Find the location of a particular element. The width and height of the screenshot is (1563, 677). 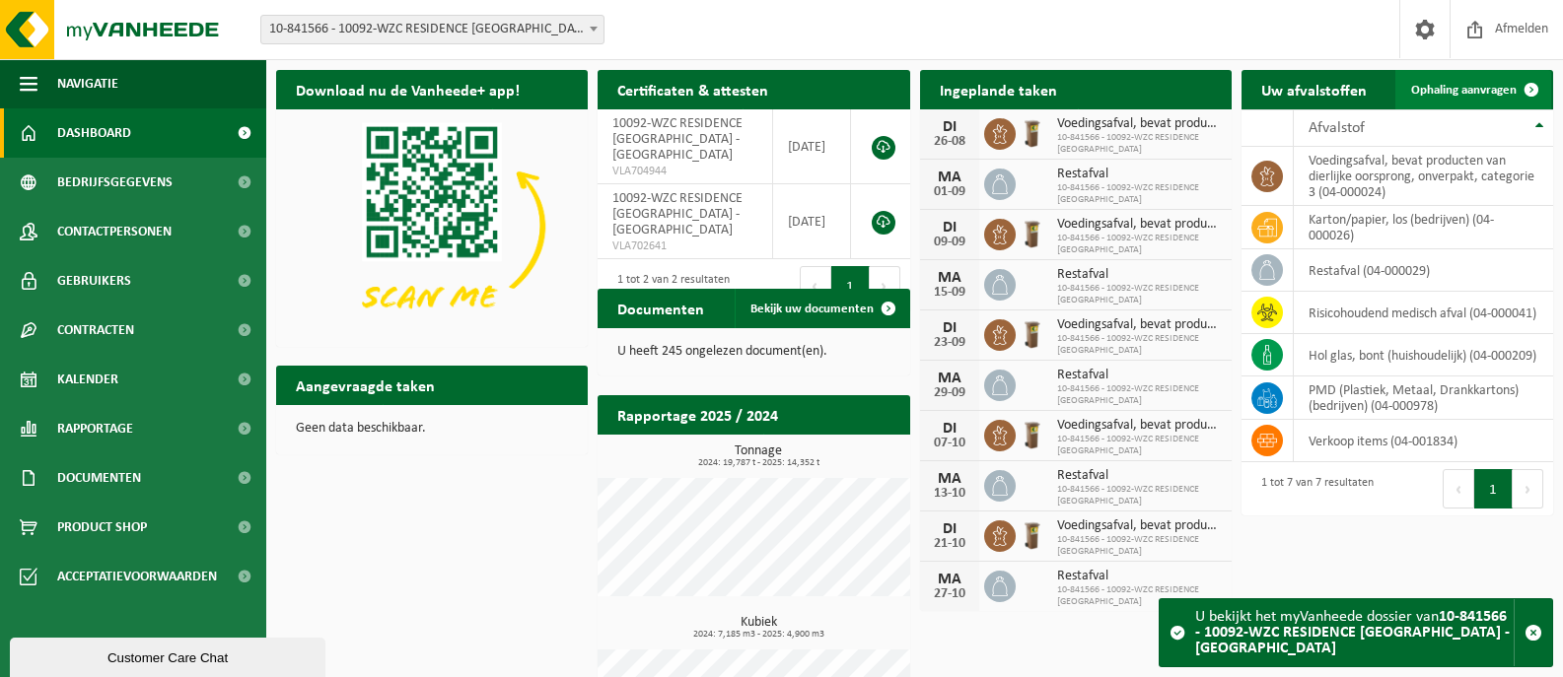

p: U heeft 245 ongelezen document(en). is located at coordinates (753, 352).